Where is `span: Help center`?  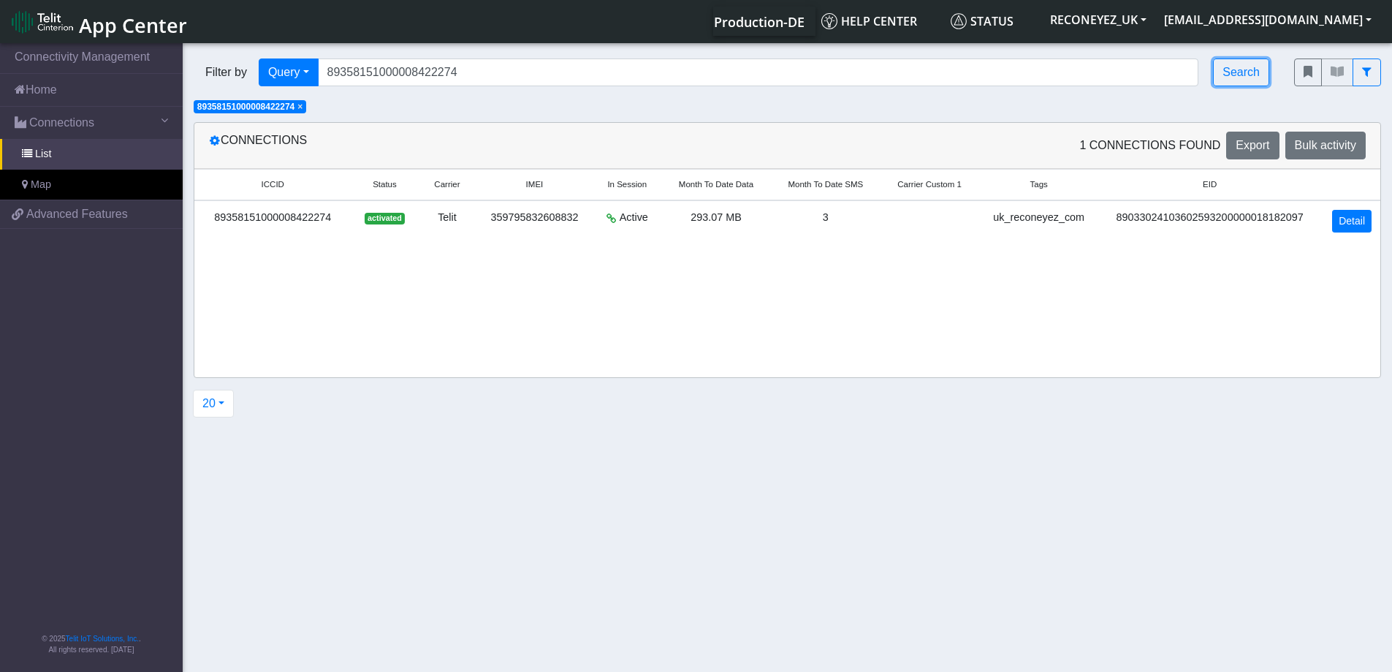 span: Help center is located at coordinates (869, 21).